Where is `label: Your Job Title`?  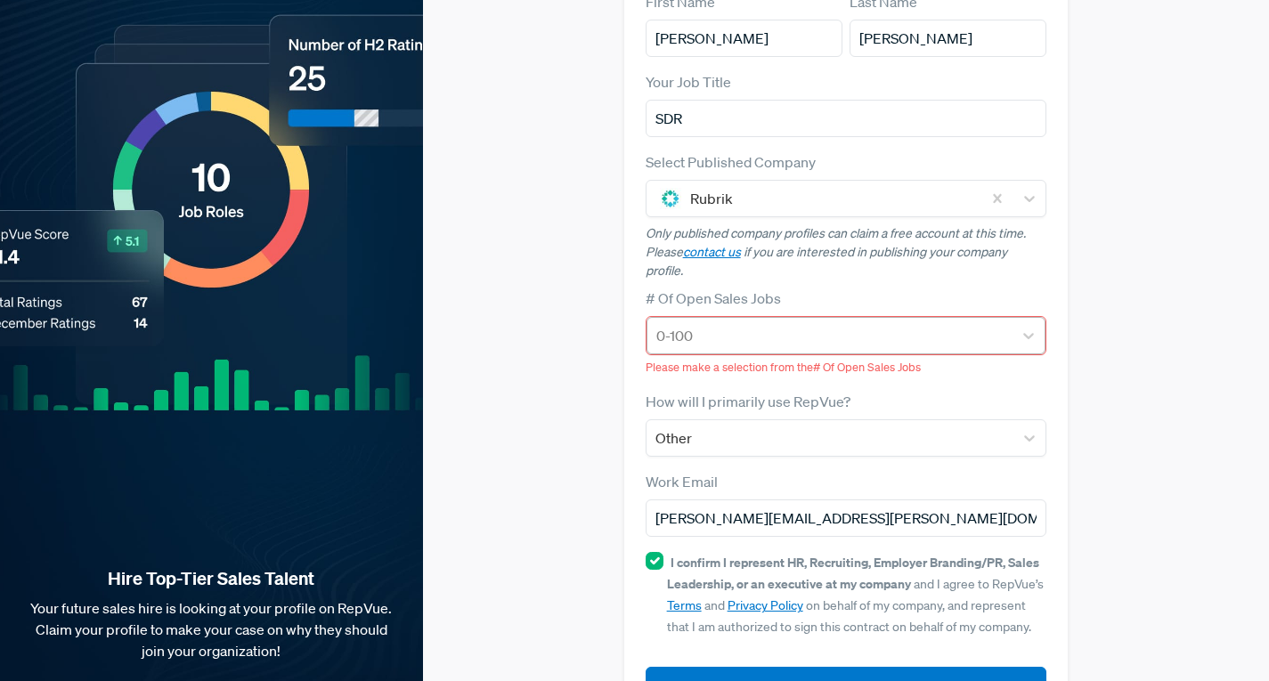
label: Your Job Title is located at coordinates (688, 82).